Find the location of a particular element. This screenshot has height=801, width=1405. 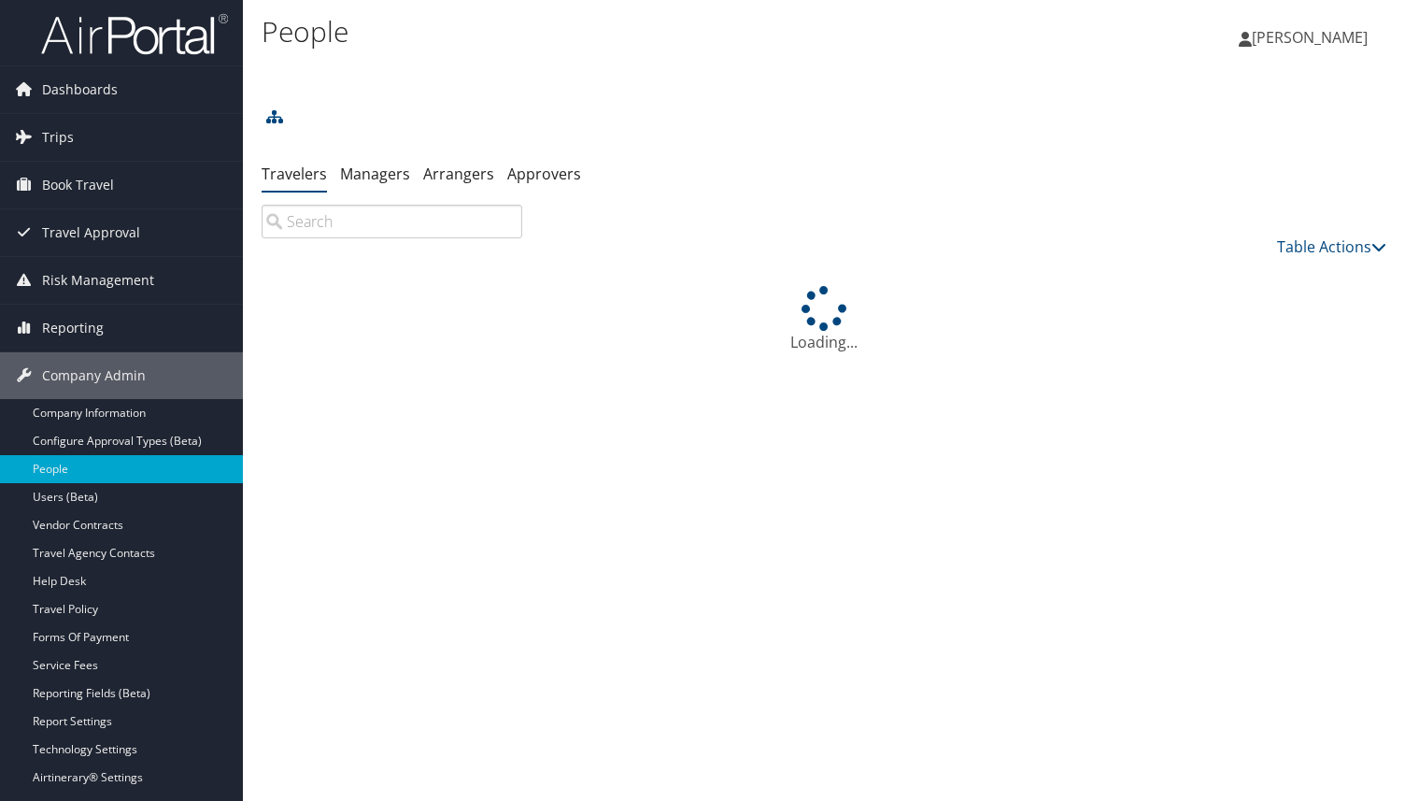

a: Travelers is located at coordinates (294, 174).